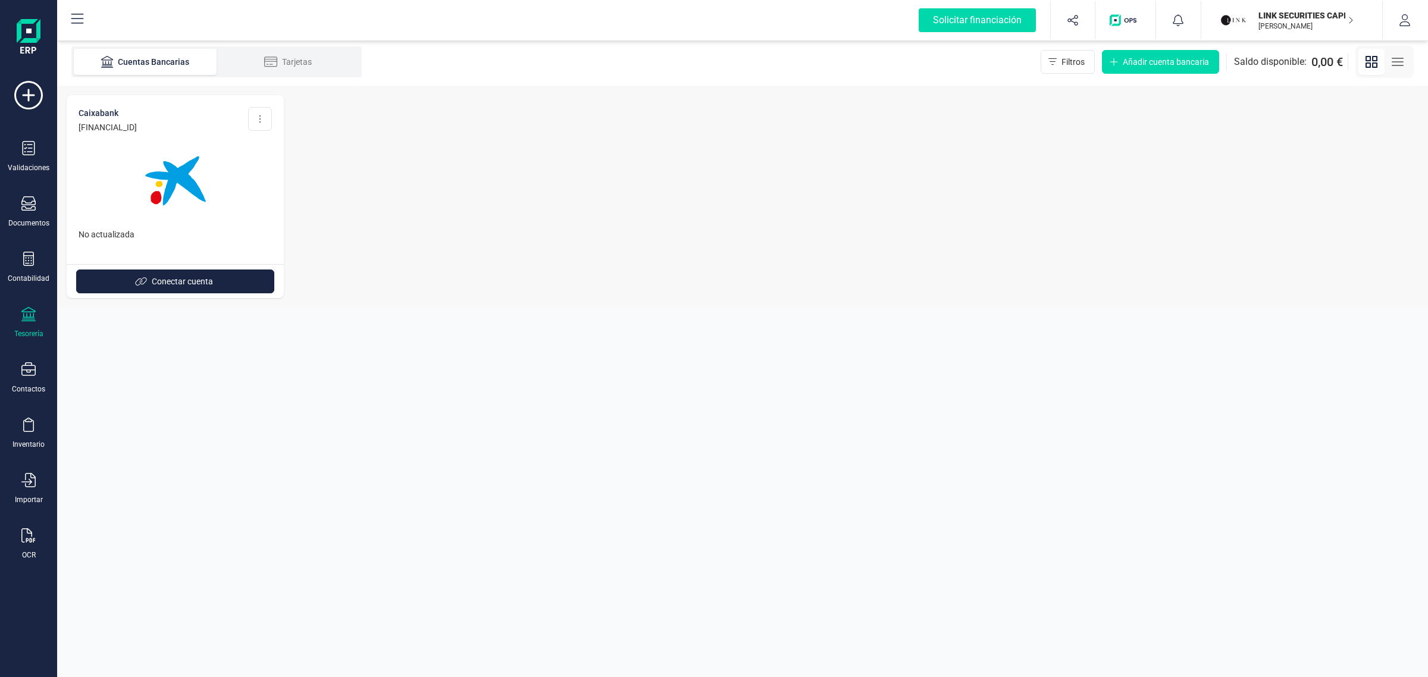  Describe the element at coordinates (977, 20) in the screenshot. I see `div: Solicitar financiación` at that location.